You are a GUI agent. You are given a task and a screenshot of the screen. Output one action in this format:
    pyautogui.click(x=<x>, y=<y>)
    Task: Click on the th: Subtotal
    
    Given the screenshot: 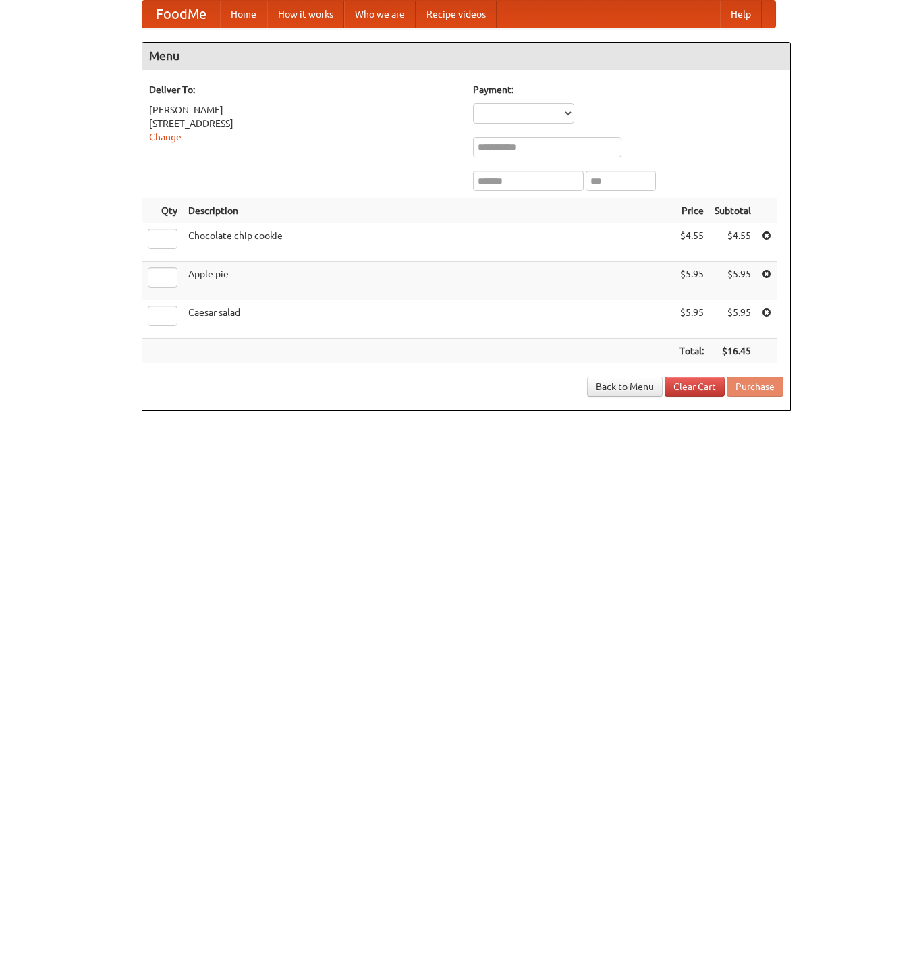 What is the action you would take?
    pyautogui.click(x=733, y=211)
    